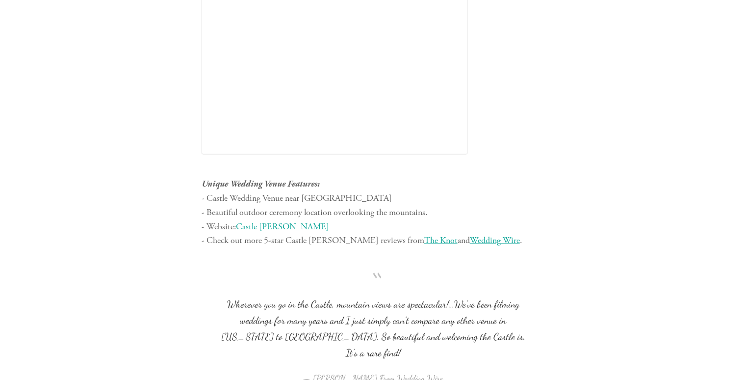 The image size is (746, 380). Describe the element at coordinates (495, 240) in the screenshot. I see `a: Wedding Wire` at that location.